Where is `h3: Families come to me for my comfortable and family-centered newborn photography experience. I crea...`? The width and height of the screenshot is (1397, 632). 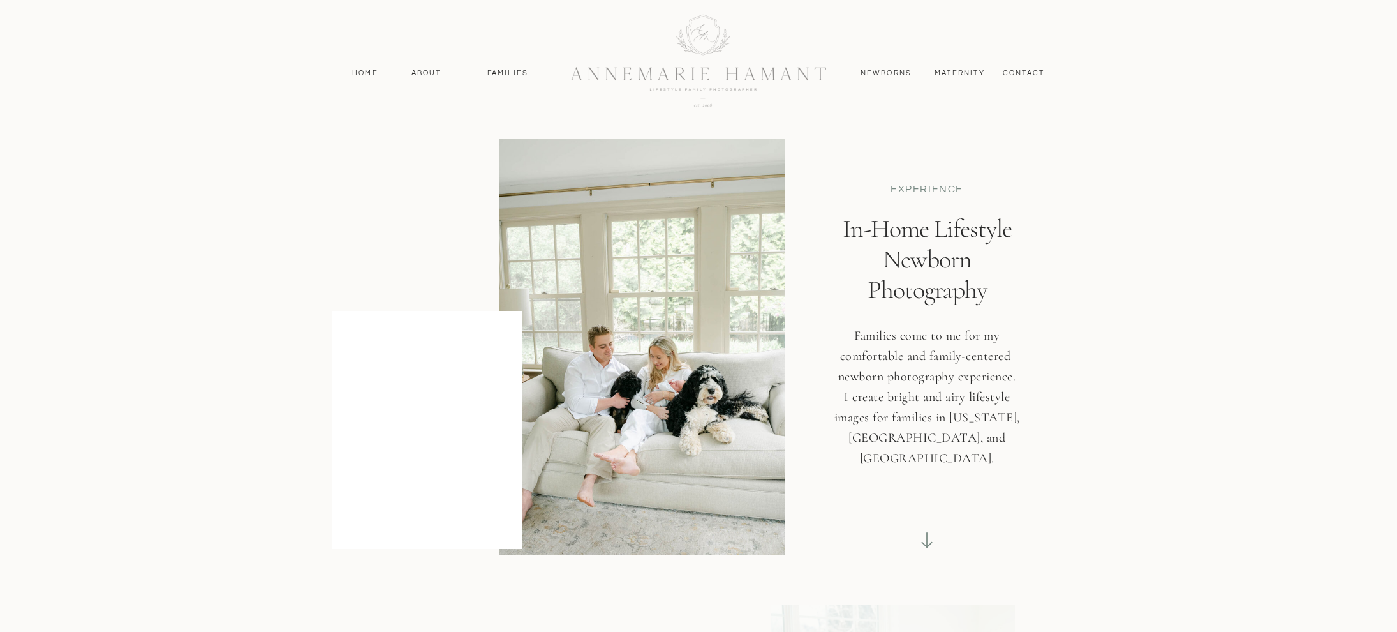
h3: Families come to me for my comfortable and family-centered newborn photography experience. I crea... is located at coordinates (927, 403).